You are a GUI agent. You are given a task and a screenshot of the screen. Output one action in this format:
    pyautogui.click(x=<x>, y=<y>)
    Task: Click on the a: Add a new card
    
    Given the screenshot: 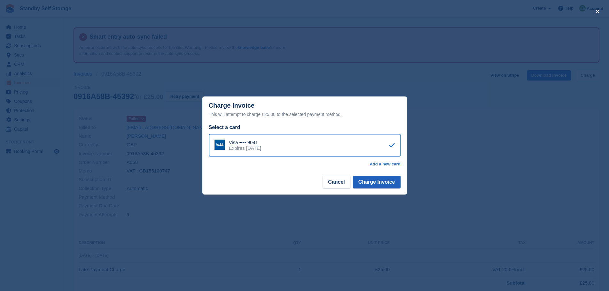 What is the action you would take?
    pyautogui.click(x=385, y=164)
    